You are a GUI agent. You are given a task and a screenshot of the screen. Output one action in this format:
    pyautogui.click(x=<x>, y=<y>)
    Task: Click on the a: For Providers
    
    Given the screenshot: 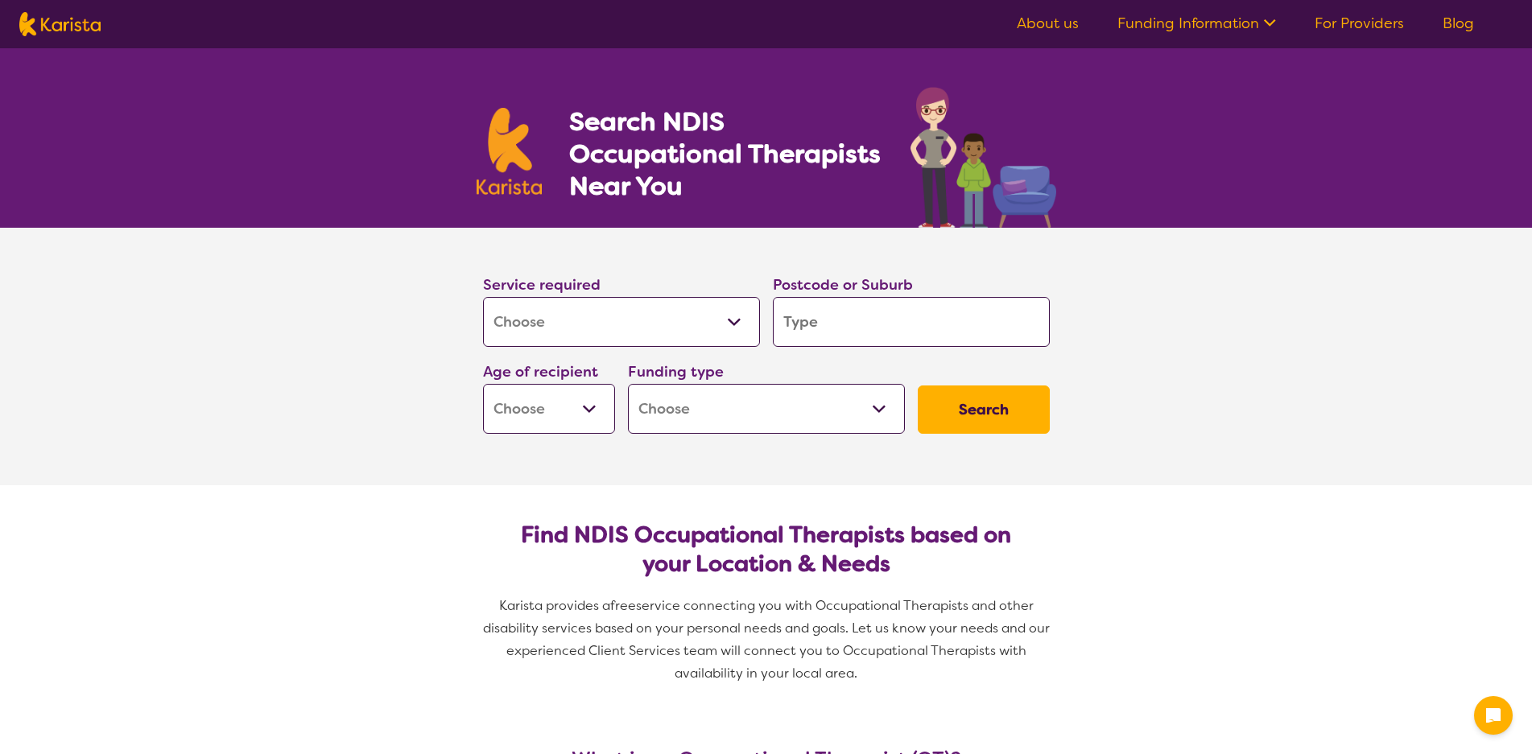 What is the action you would take?
    pyautogui.click(x=1359, y=23)
    